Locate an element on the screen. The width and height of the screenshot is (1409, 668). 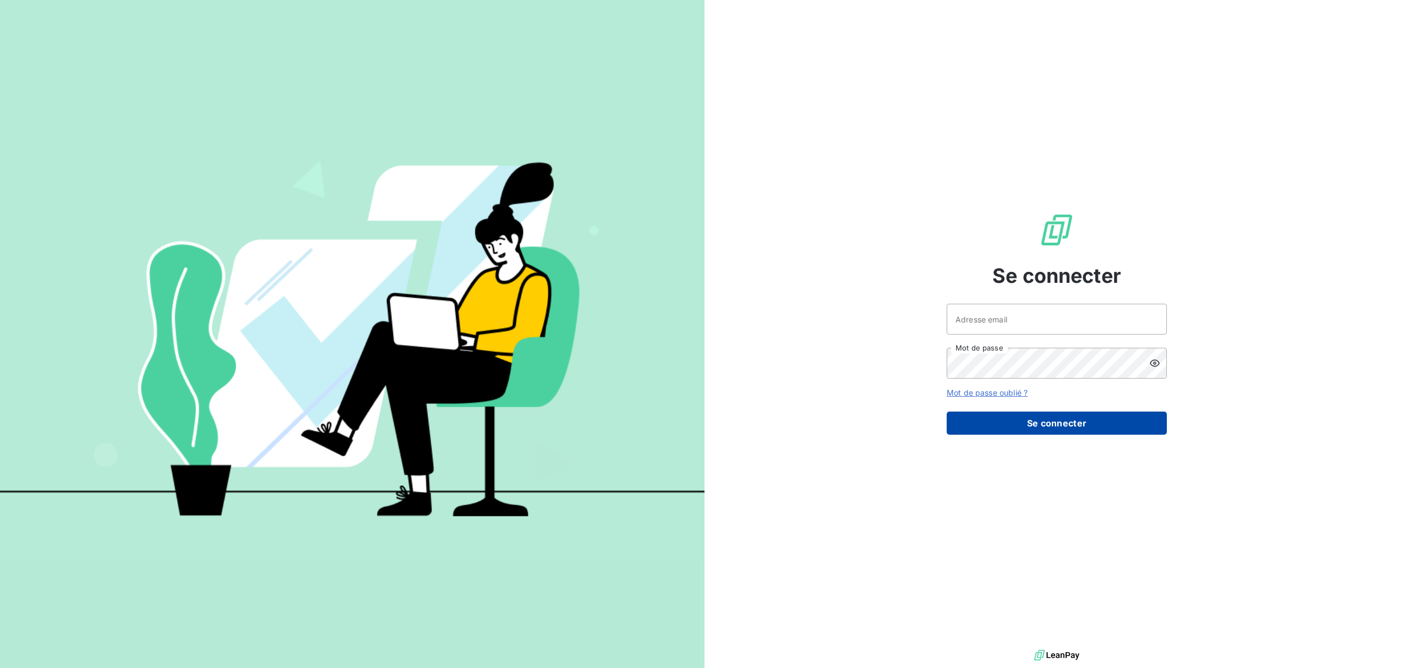
input: placeholder is located at coordinates (1057, 319).